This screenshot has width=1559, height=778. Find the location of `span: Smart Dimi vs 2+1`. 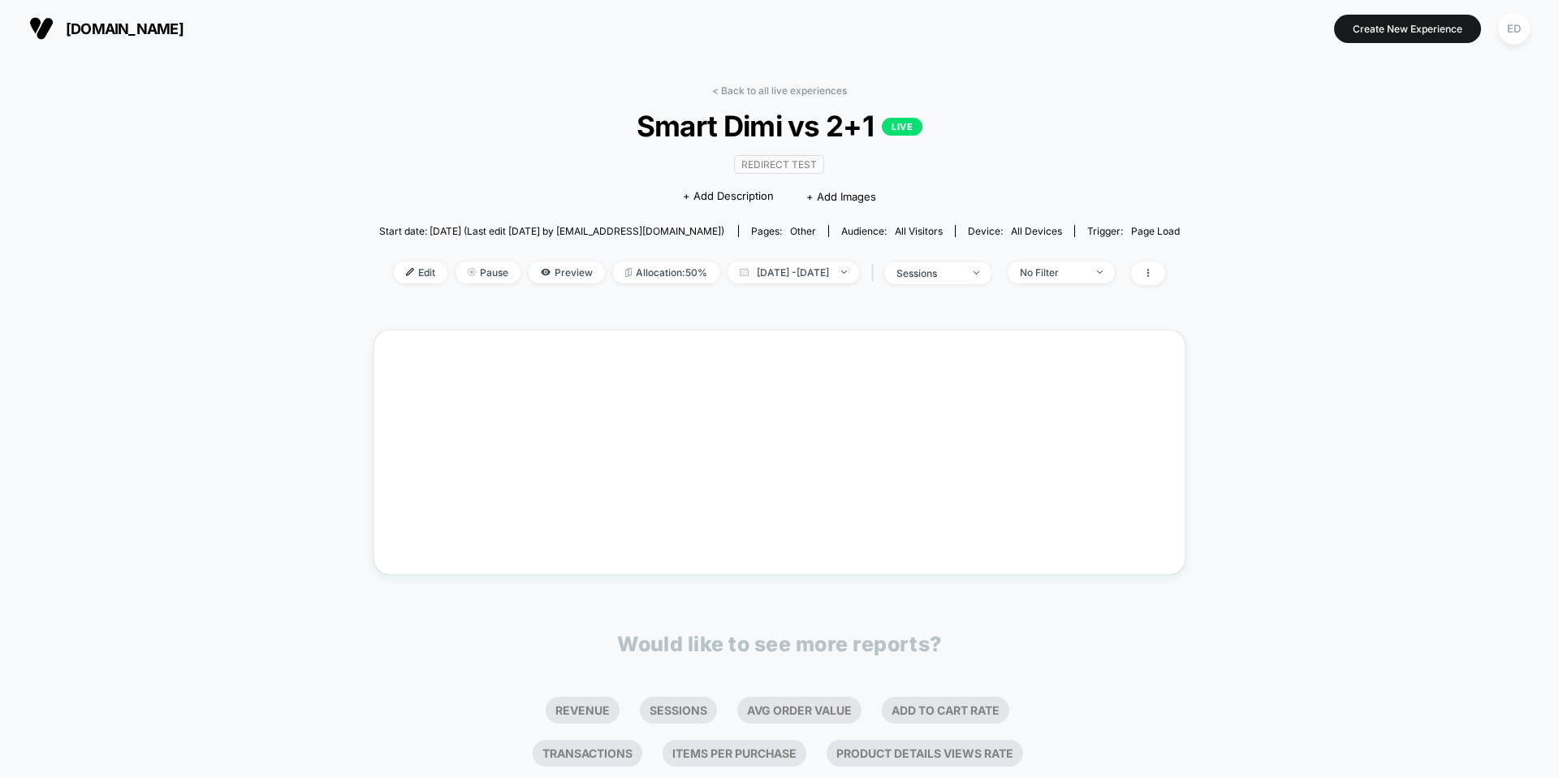

span: Smart Dimi vs 2+1 is located at coordinates (779, 126).